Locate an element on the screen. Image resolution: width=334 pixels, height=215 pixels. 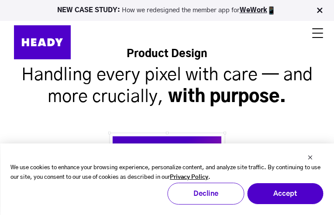
strong: NEW CASE STUDY: is located at coordinates (90, 10).